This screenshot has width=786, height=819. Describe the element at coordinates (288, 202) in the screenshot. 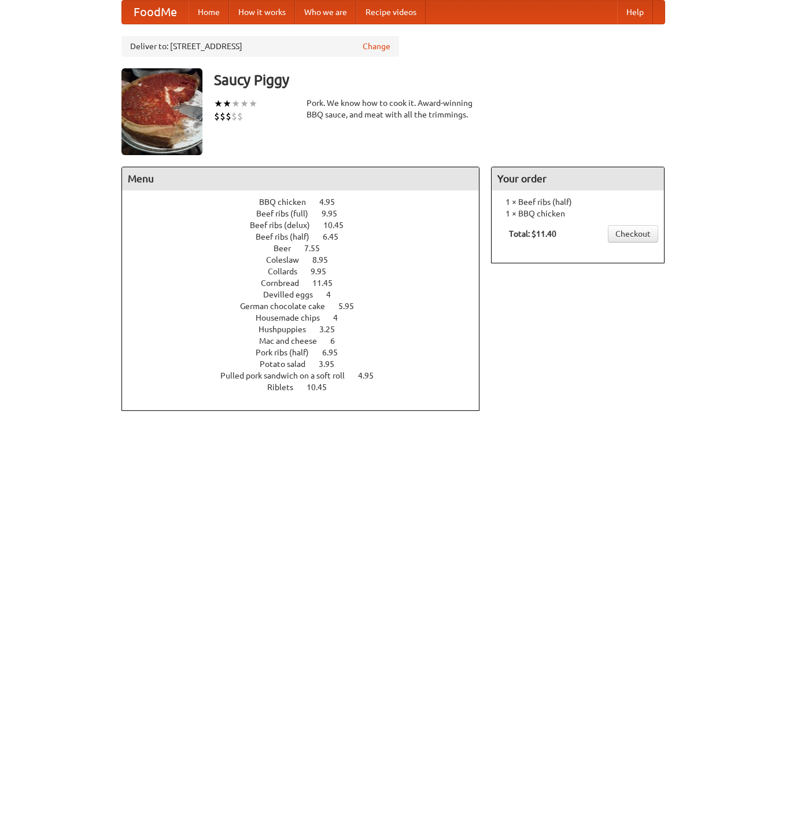

I see `span: BBQ chicken` at that location.